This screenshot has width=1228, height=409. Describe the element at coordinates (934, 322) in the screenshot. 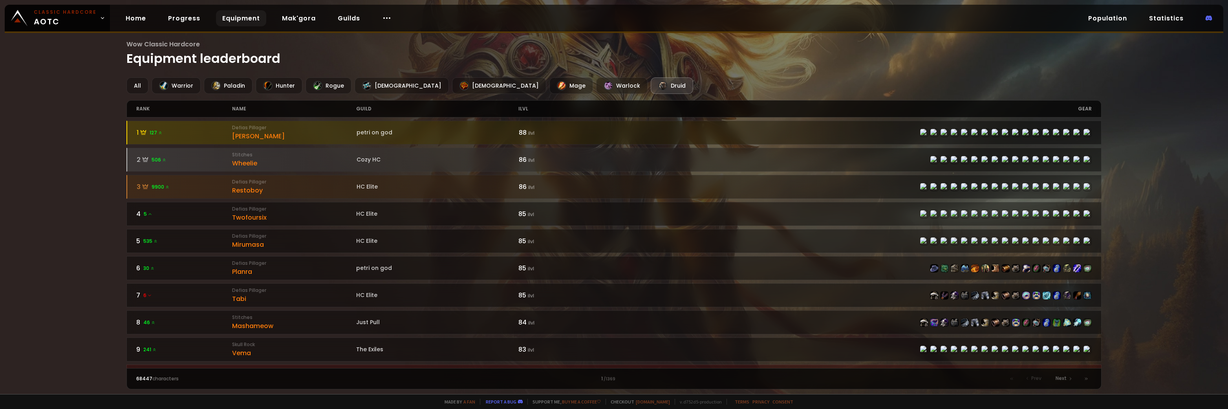

I see `img: item-23036` at that location.